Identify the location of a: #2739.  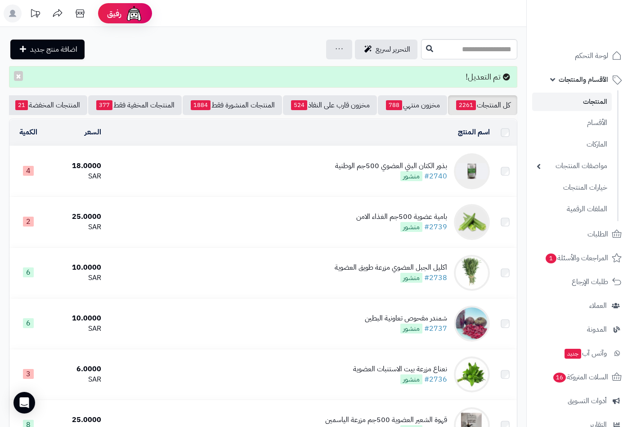
(435, 227).